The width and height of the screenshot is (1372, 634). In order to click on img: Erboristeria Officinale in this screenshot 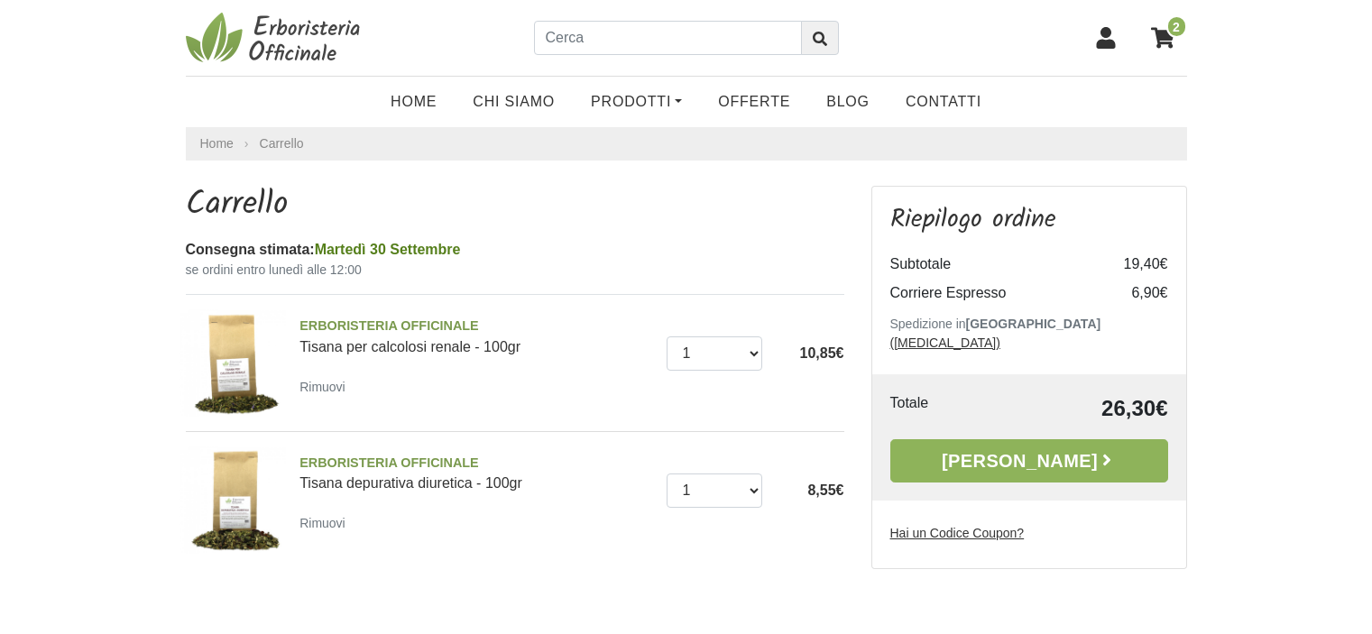, I will do `click(276, 38)`.